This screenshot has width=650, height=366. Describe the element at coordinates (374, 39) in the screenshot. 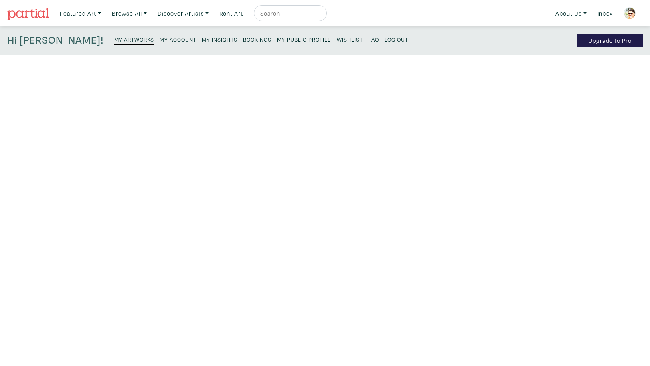

I see `small: FAQ` at that location.